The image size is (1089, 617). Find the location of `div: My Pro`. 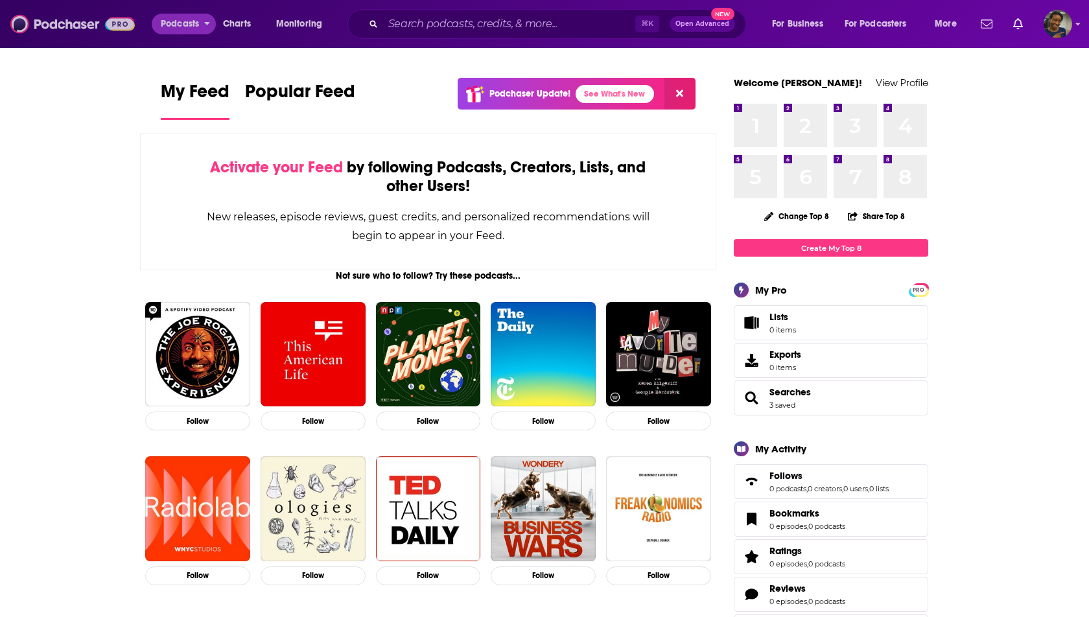

div: My Pro is located at coordinates (771, 290).